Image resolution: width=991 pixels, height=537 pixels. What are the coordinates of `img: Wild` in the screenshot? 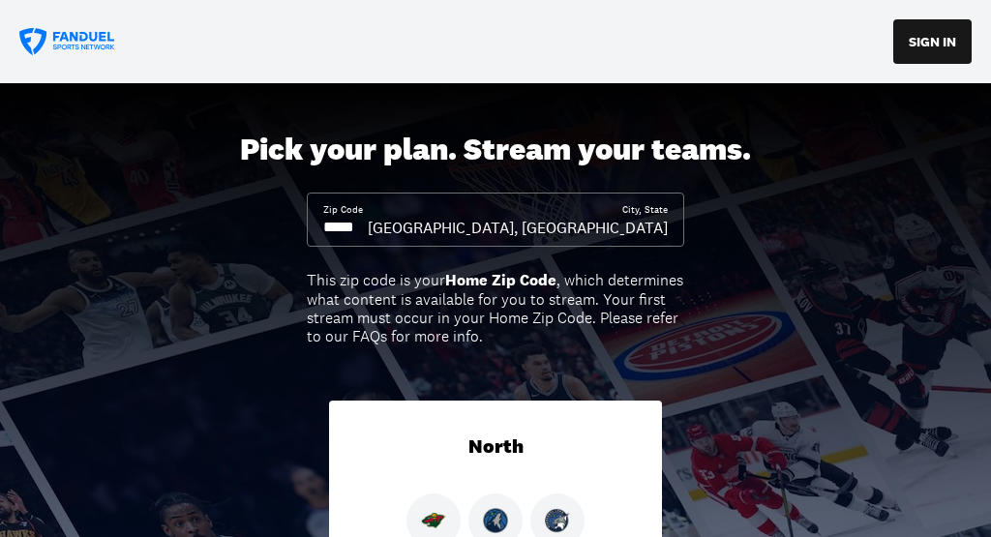 It's located at (433, 520).